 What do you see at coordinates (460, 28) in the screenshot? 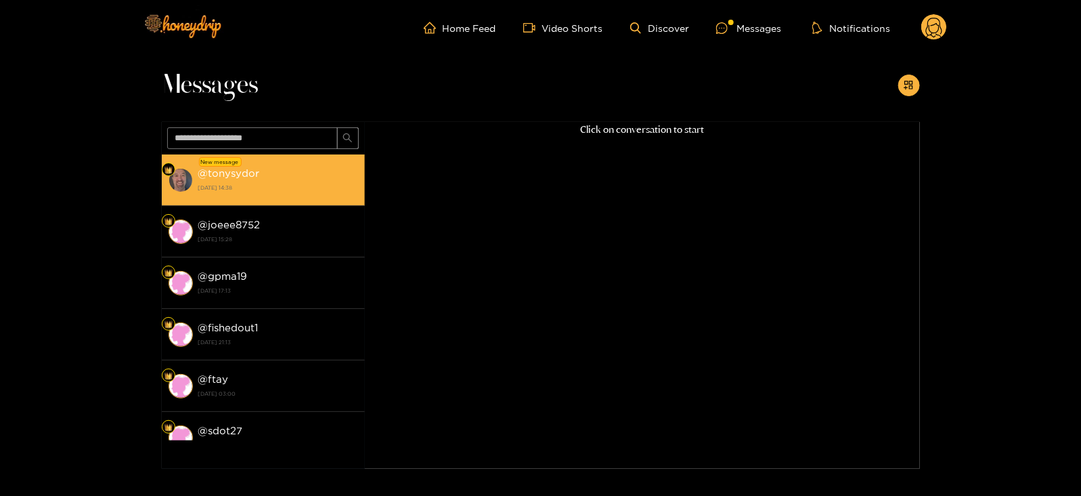
I see `a: Home Feed` at bounding box center [460, 28].